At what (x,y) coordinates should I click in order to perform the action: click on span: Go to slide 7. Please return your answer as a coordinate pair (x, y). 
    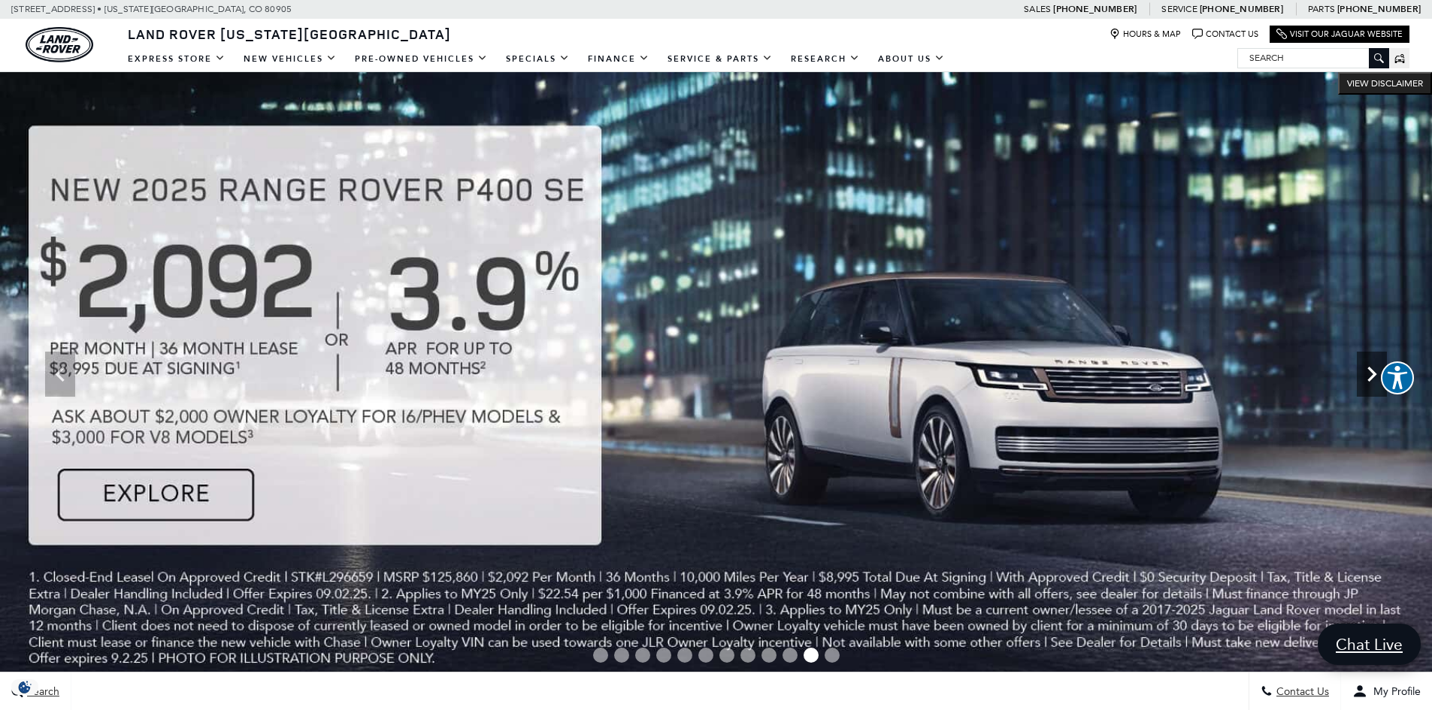
    Looking at the image, I should click on (727, 655).